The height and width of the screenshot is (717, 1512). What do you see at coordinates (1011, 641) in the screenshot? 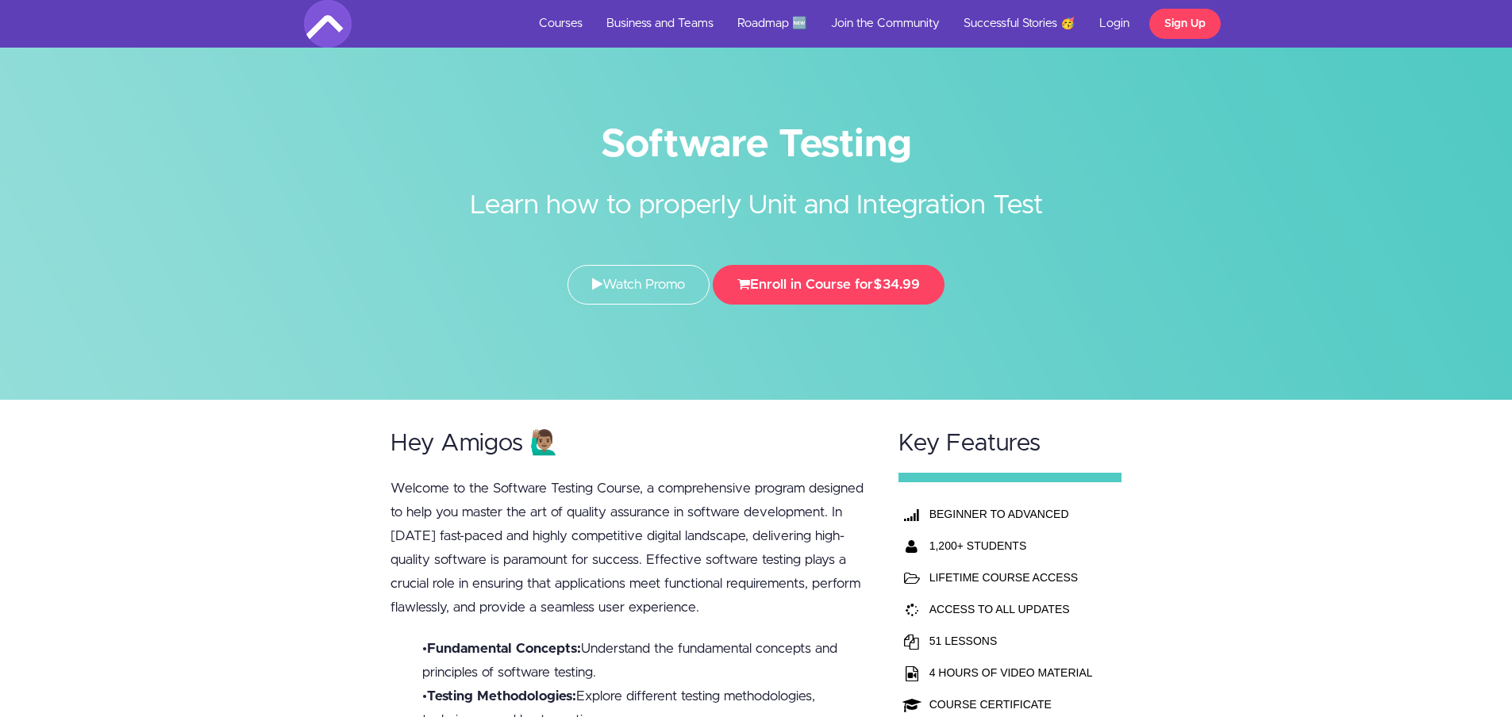
I see `td: 51 LESSONS` at bounding box center [1011, 641].